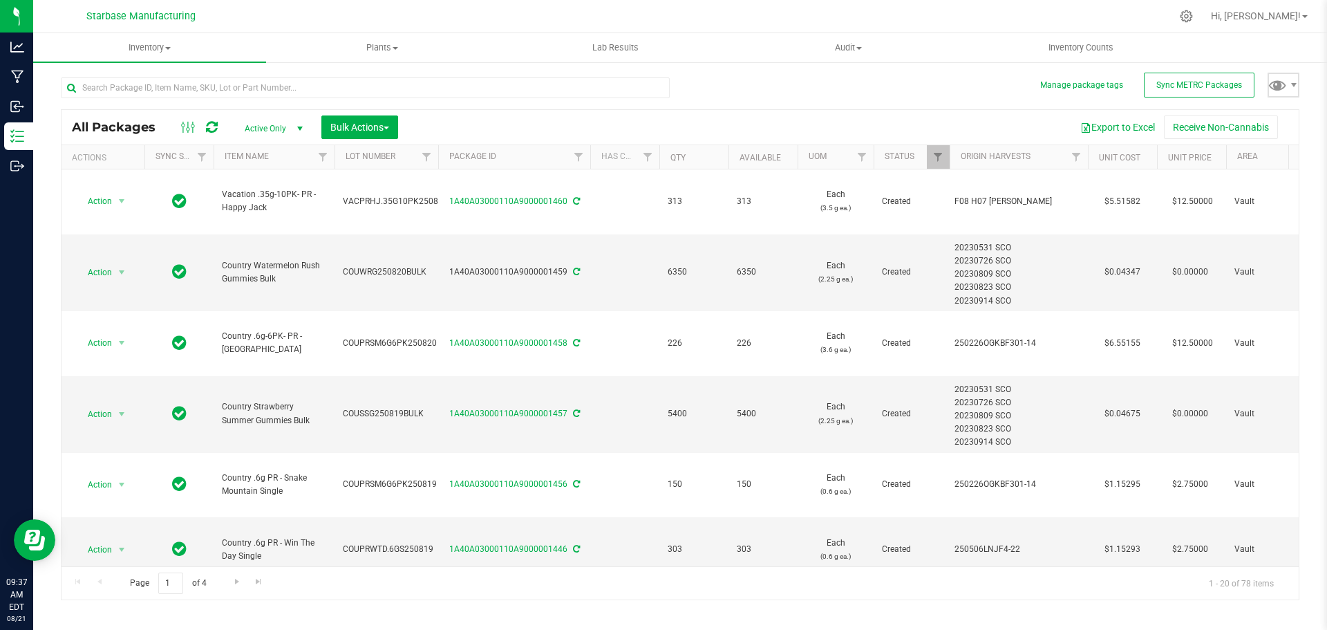 Image resolution: width=1327 pixels, height=630 pixels. Describe the element at coordinates (386, 413) in the screenshot. I see `span: COUSSG250819BULK` at that location.